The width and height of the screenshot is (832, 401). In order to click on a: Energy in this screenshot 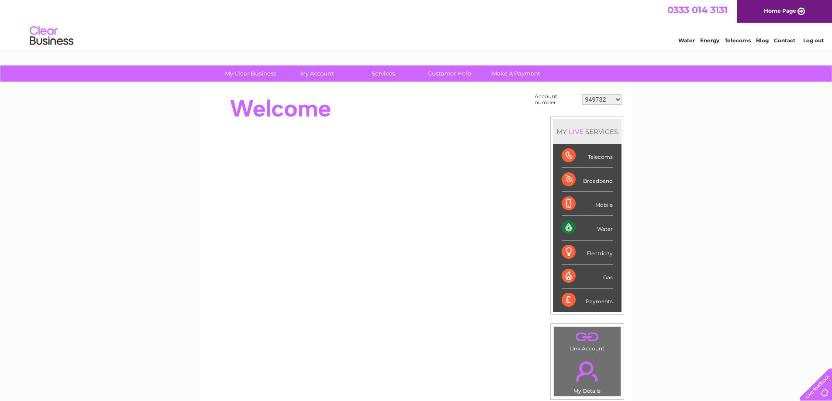, I will do `click(709, 40)`.